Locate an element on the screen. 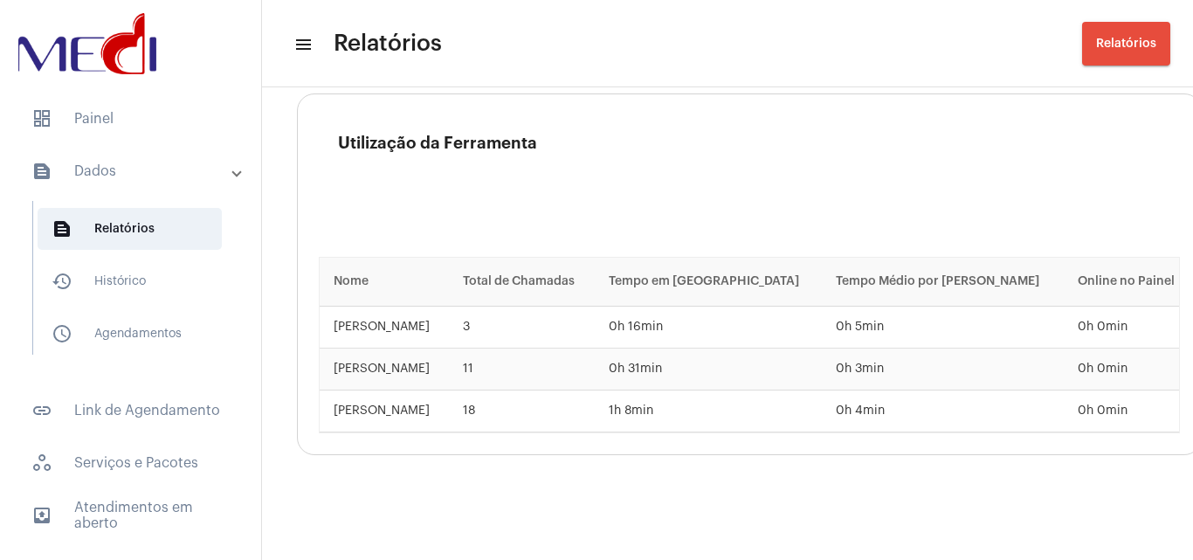 This screenshot has height=560, width=1193. th: Online no Painel is located at coordinates (1122, 282).